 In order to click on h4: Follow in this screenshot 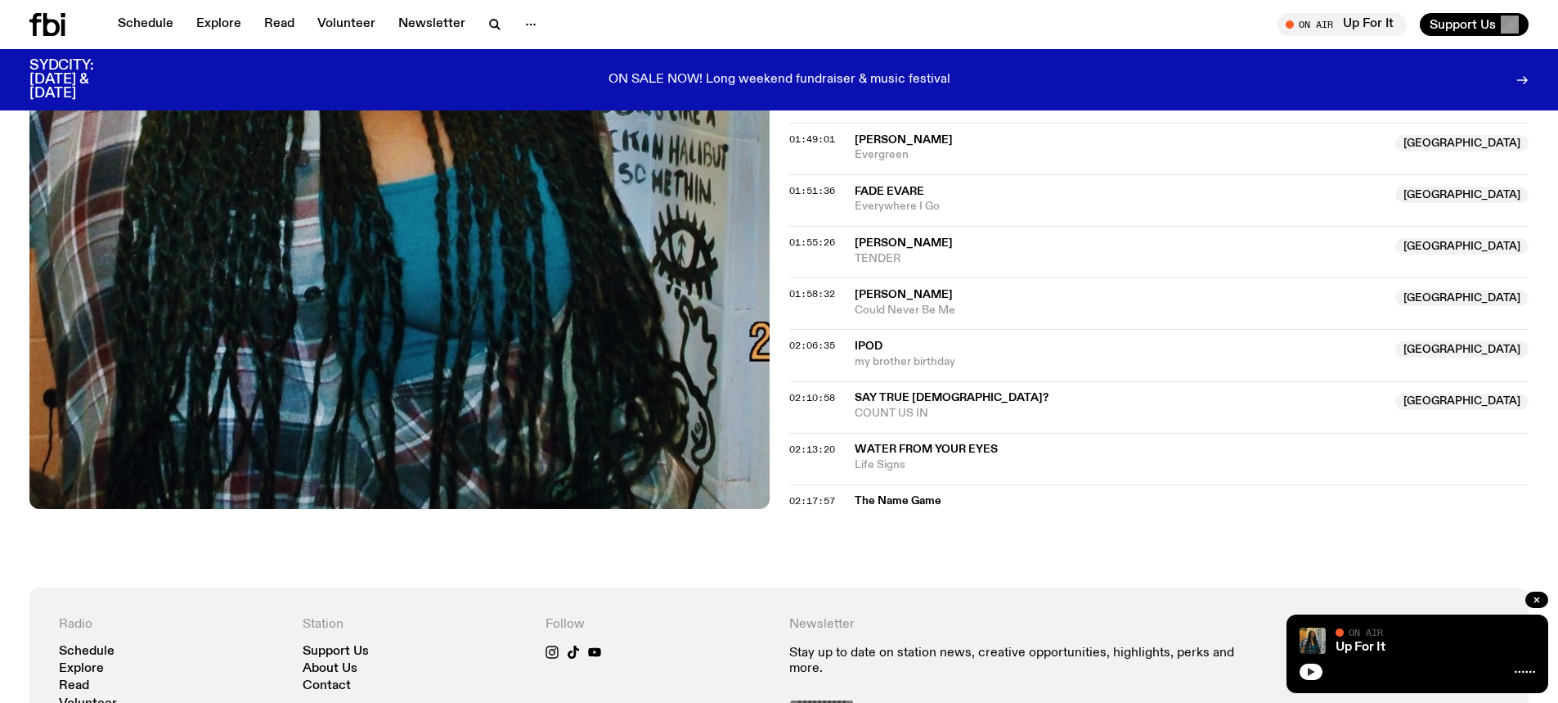, I will do `click(658, 624)`.